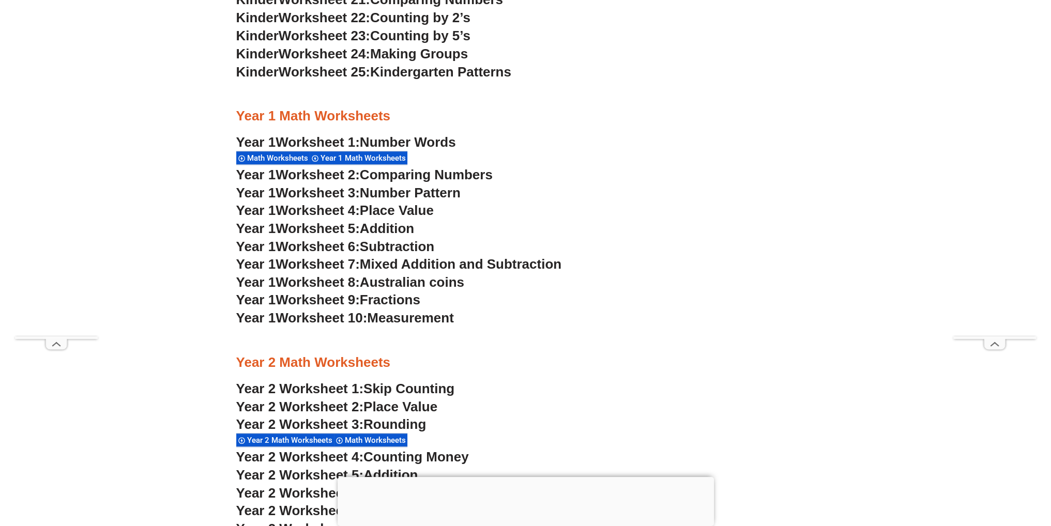  Describe the element at coordinates (300, 493) in the screenshot. I see `span: Year 2 Worksheet 6:` at that location.